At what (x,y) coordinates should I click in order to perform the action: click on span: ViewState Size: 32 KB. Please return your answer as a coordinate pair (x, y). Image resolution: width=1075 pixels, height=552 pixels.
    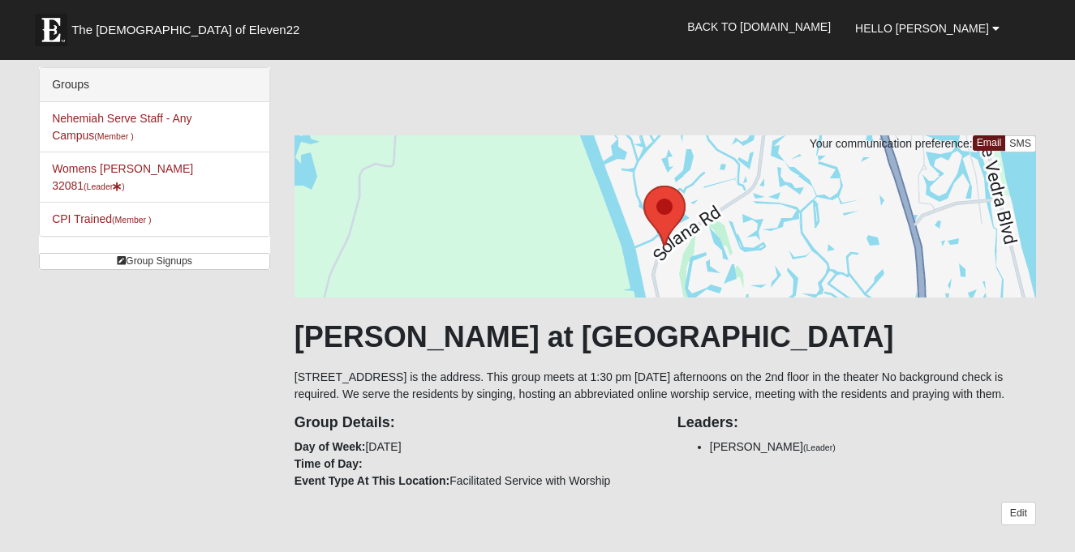
    Looking at the image, I should click on (186, 540).